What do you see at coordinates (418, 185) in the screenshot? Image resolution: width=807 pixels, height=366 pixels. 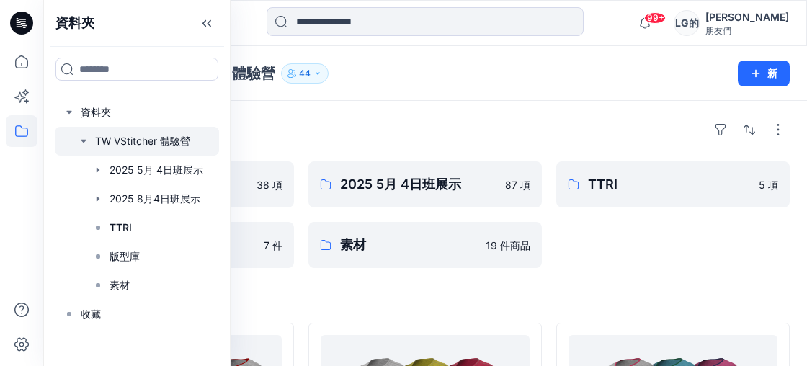 I see `p: 2025 5月 4日班展示` at bounding box center [418, 185].